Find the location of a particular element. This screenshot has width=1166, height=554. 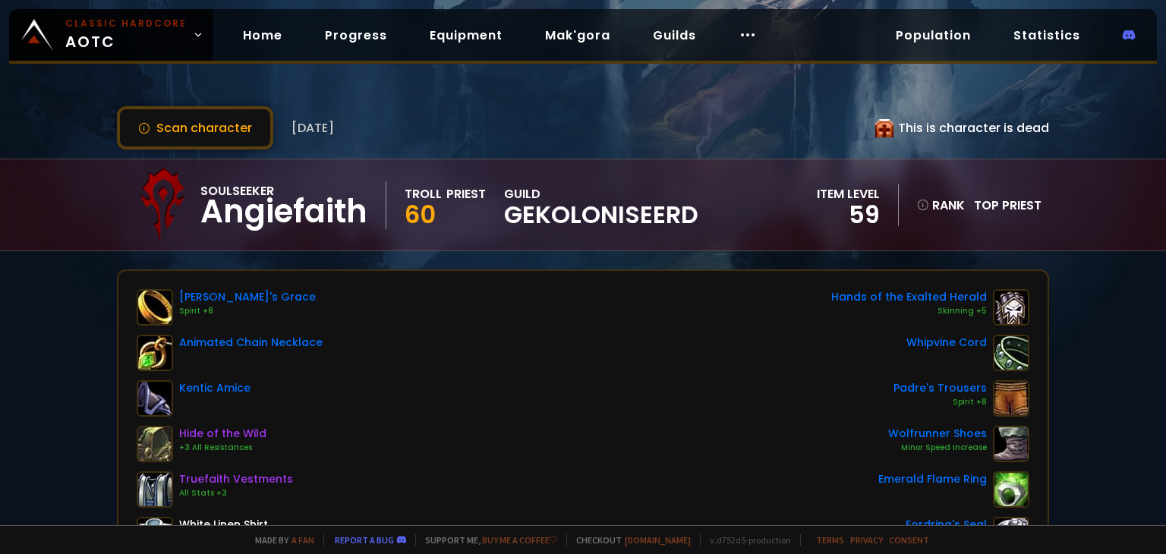

span: v. d752d5 - production is located at coordinates (745, 540).